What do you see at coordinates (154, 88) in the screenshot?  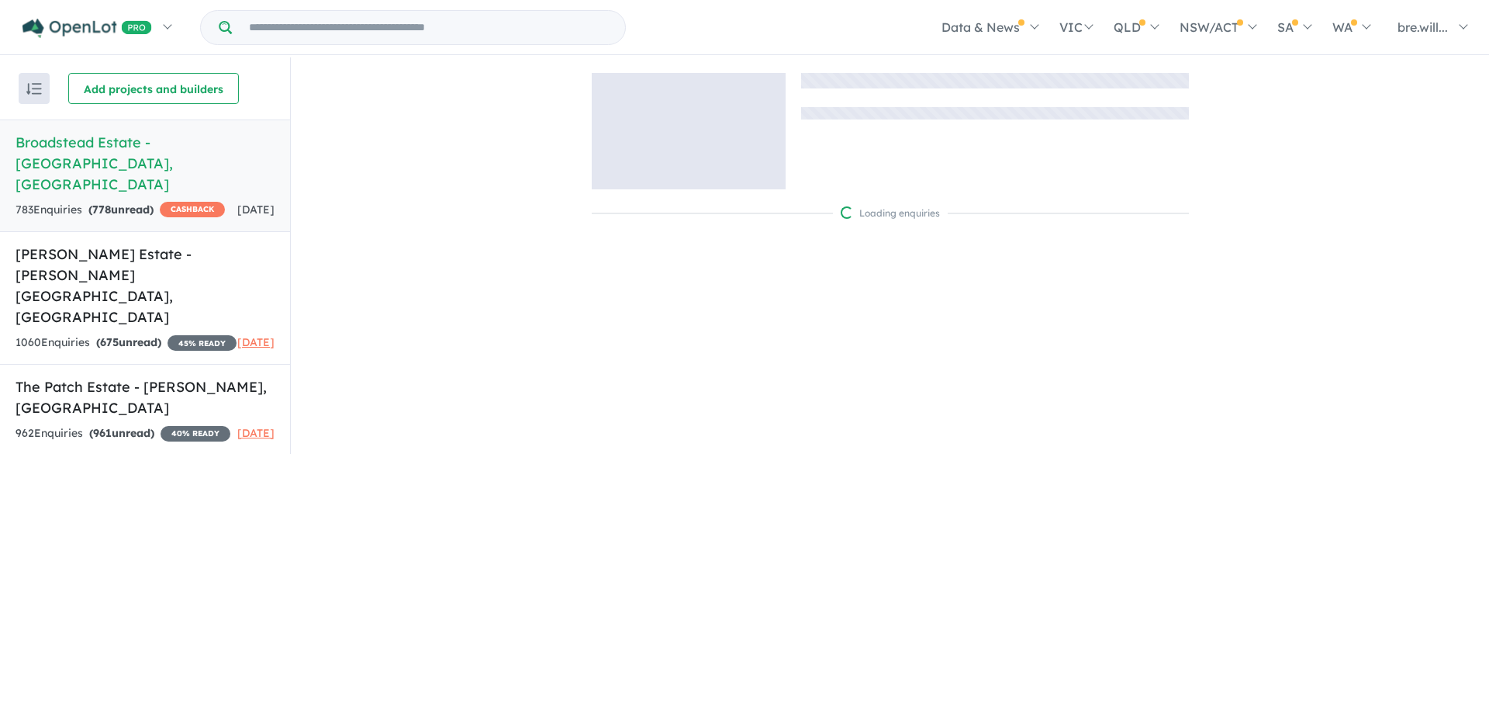 I see `button: Add projects and builders` at bounding box center [154, 88].